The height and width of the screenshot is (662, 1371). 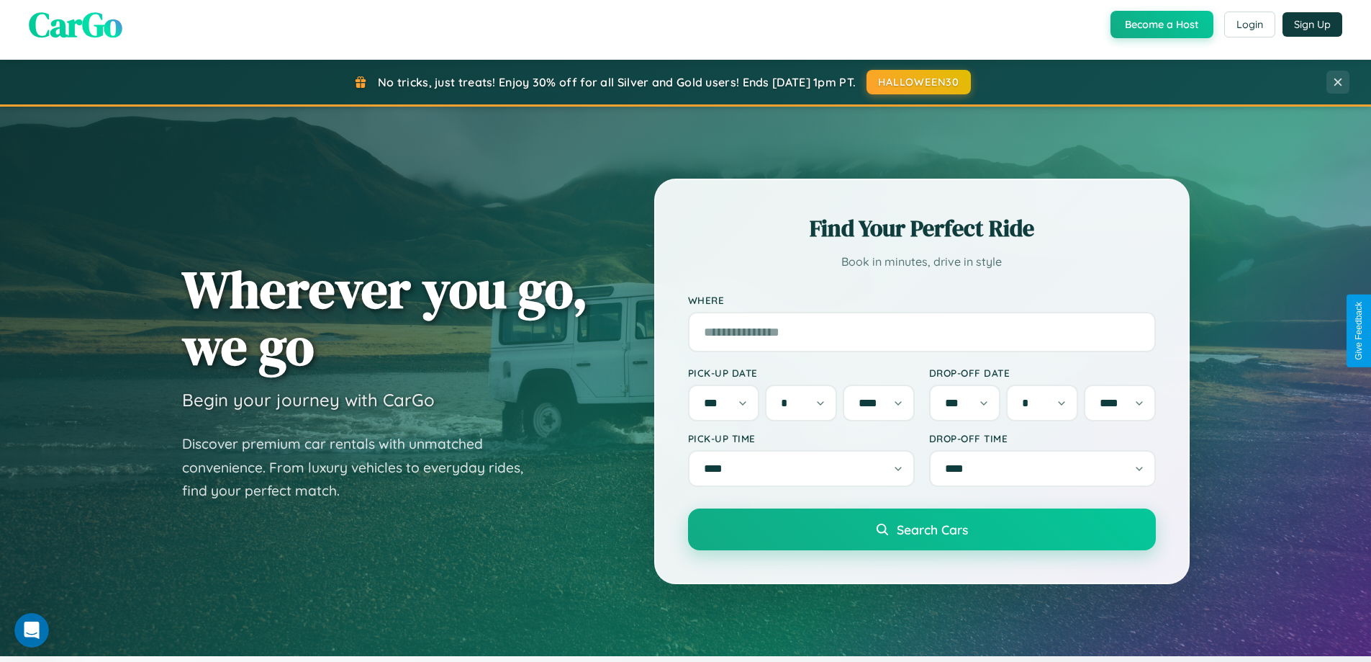 What do you see at coordinates (801, 372) in the screenshot?
I see `label: Pick-up Date` at bounding box center [801, 372].